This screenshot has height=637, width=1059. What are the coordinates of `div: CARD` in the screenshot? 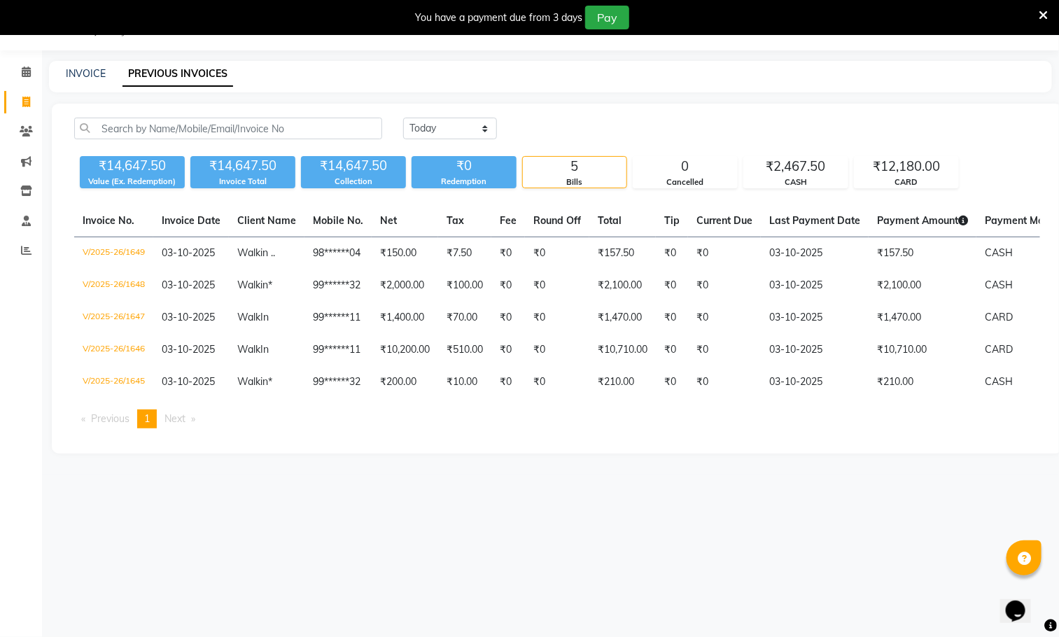 It's located at (906, 182).